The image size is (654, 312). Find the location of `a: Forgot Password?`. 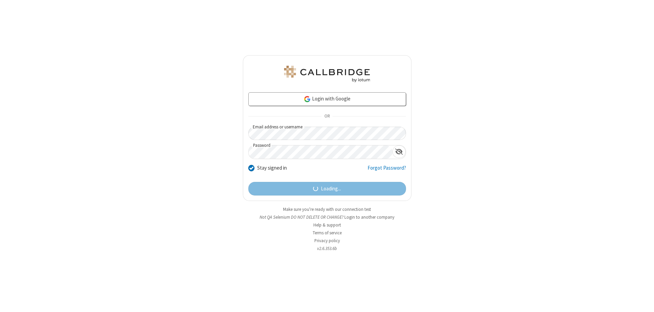

a: Forgot Password? is located at coordinates (387, 171).